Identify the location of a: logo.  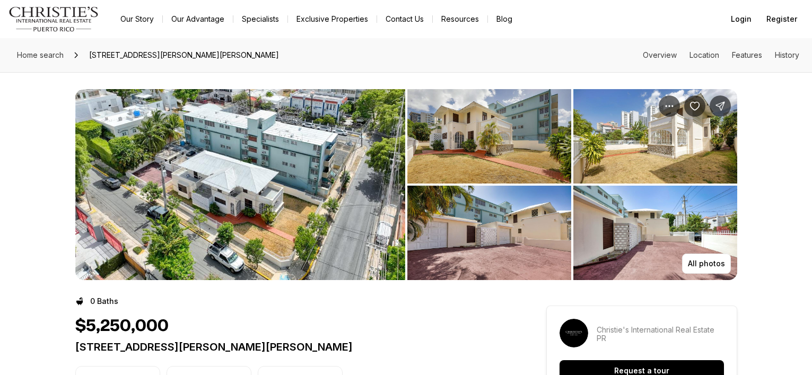
(54, 19).